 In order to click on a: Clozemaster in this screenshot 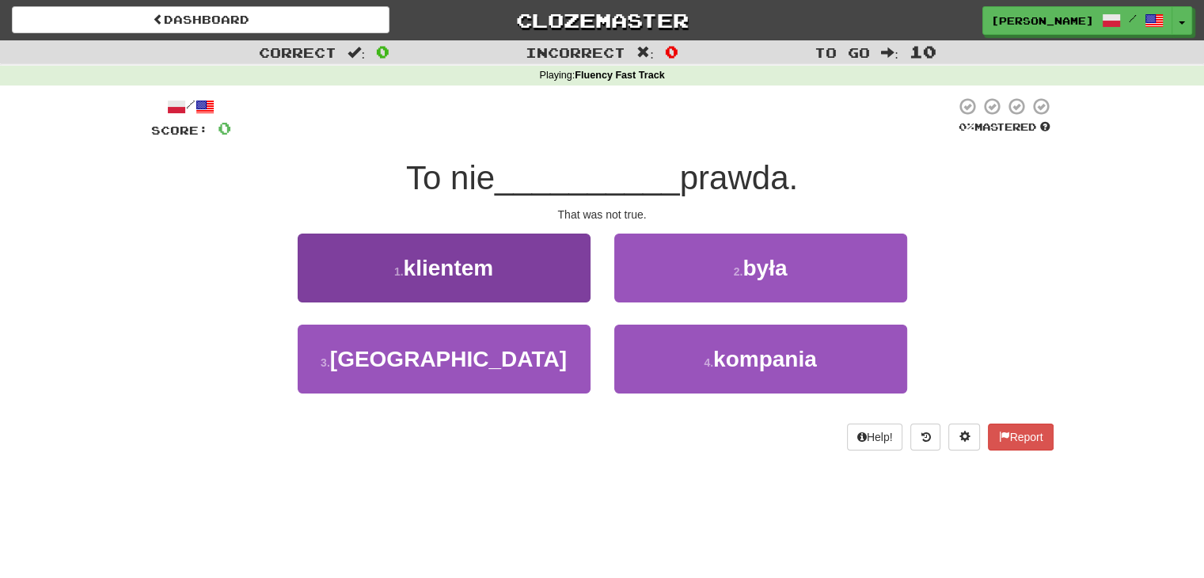, I will do `click(601, 20)`.